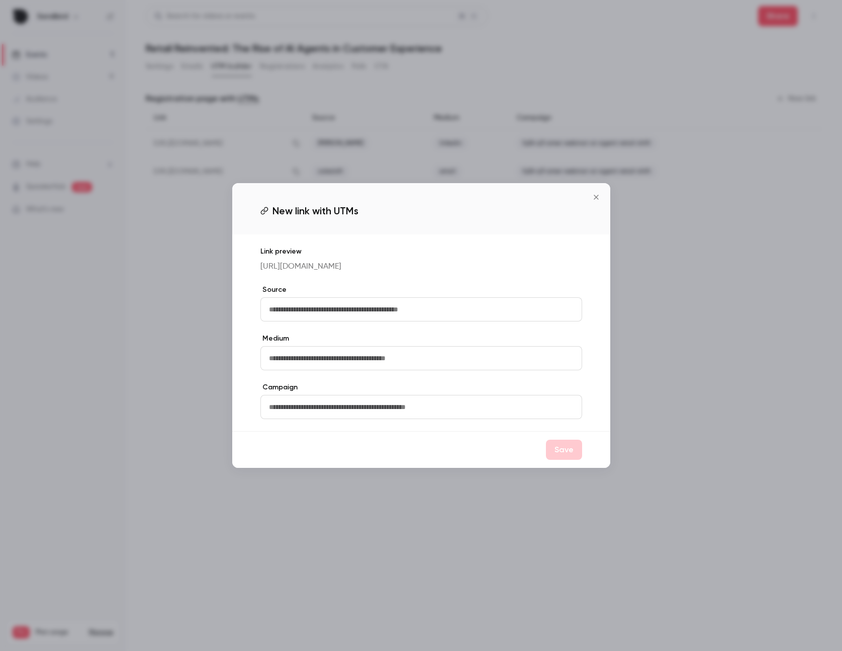 The height and width of the screenshot is (651, 842). What do you see at coordinates (421, 338) in the screenshot?
I see `label: Medium` at bounding box center [421, 338].